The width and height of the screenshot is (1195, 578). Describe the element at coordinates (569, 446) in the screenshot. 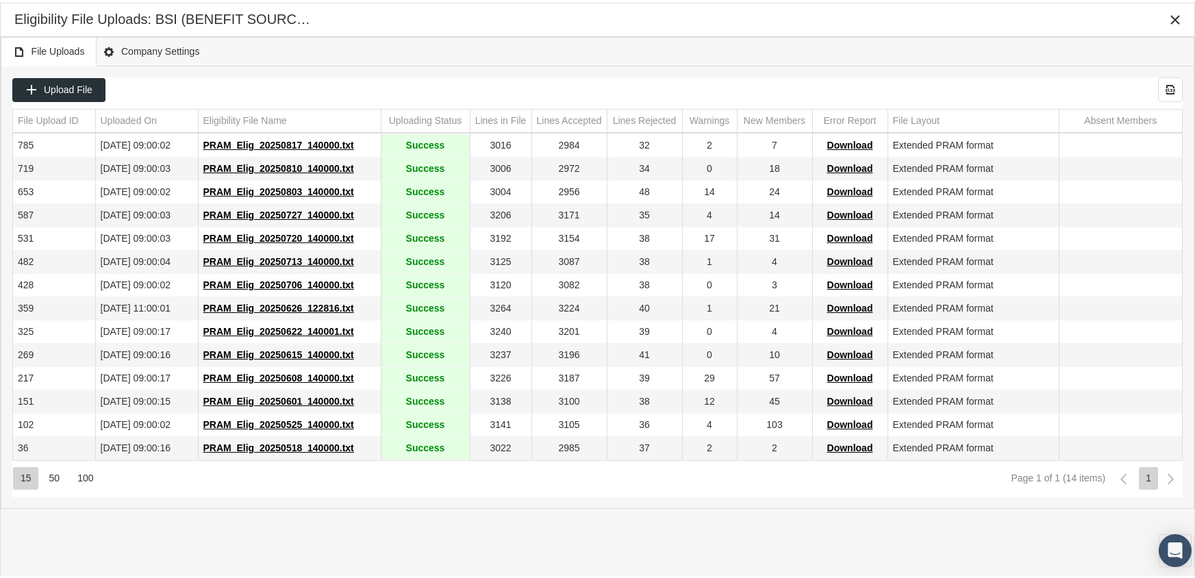

I see `td: 2985` at that location.